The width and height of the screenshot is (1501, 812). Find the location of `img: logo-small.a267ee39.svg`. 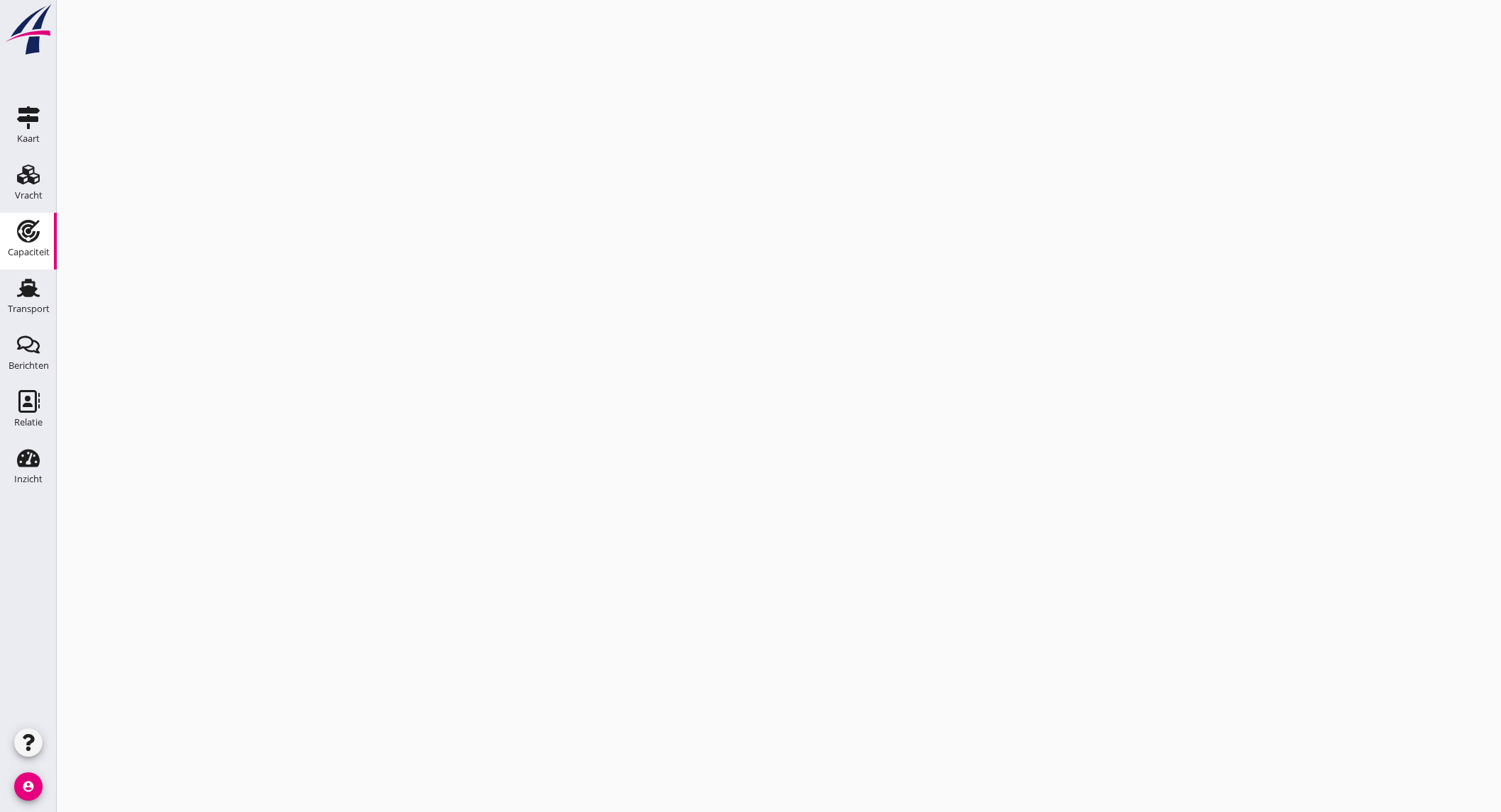

img: logo-small.a267ee39.svg is located at coordinates (28, 30).